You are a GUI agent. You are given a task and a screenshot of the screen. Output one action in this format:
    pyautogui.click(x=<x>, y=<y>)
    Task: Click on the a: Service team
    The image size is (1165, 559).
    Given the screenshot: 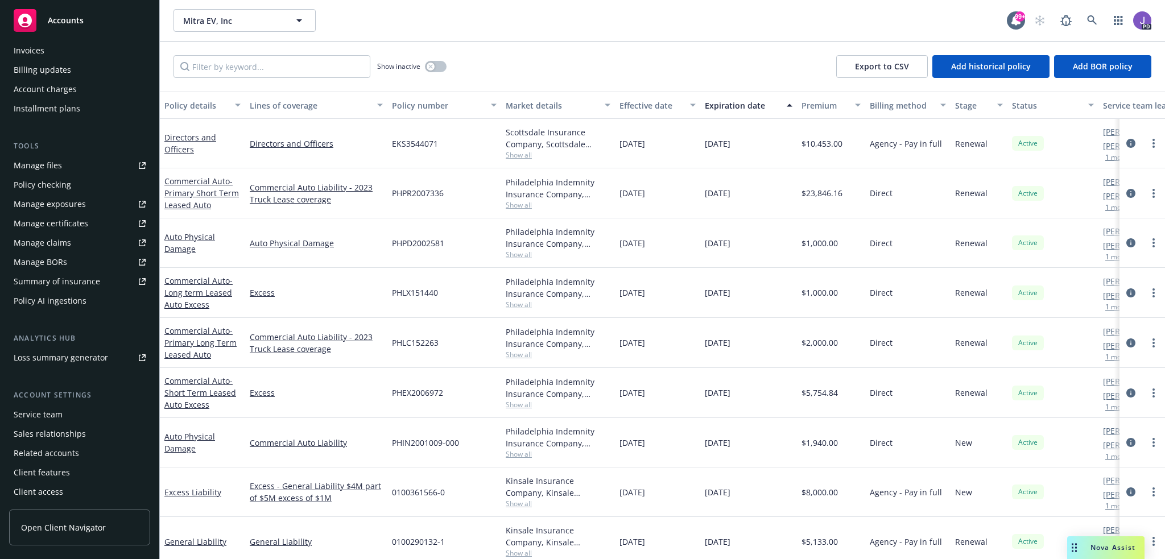 What is the action you would take?
    pyautogui.click(x=80, y=415)
    